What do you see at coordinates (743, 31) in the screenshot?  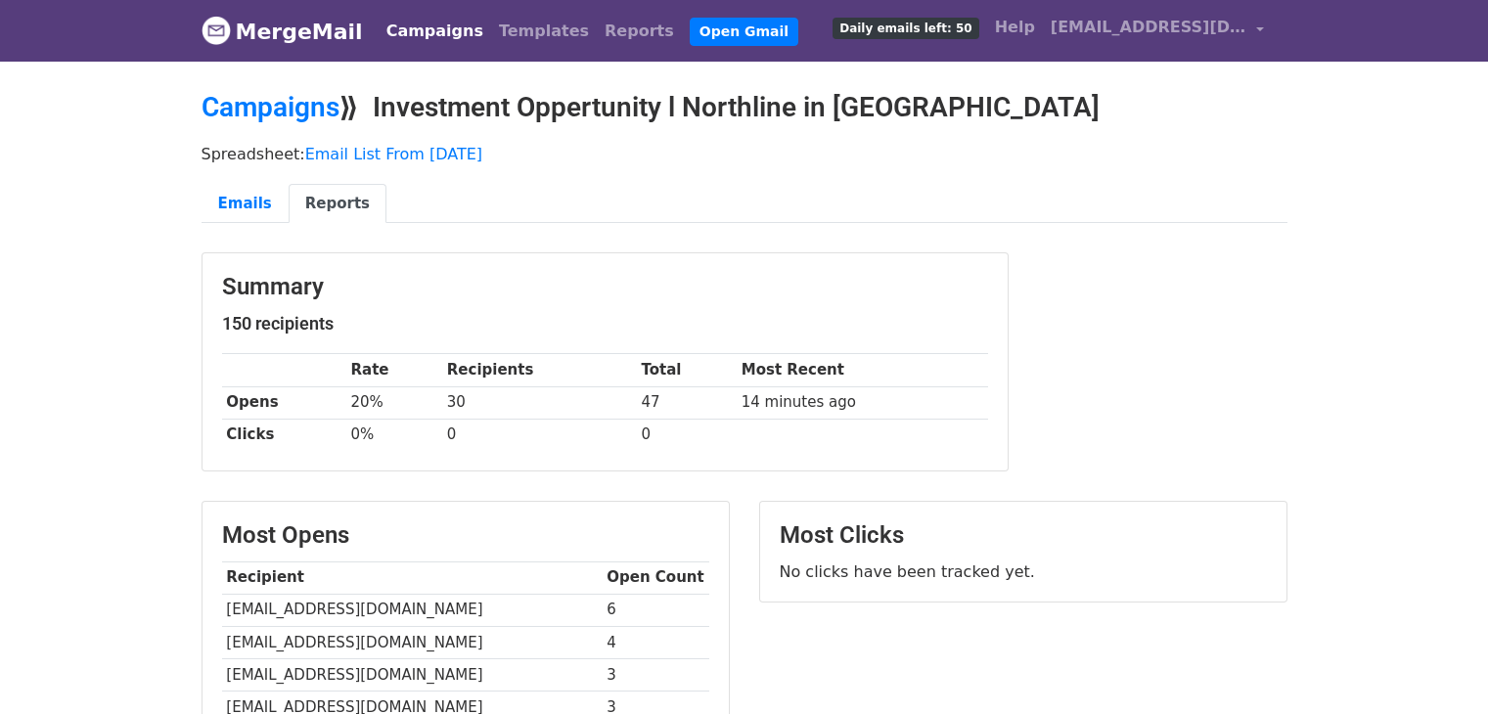 I see `a: Open Gmail` at bounding box center [743, 31].